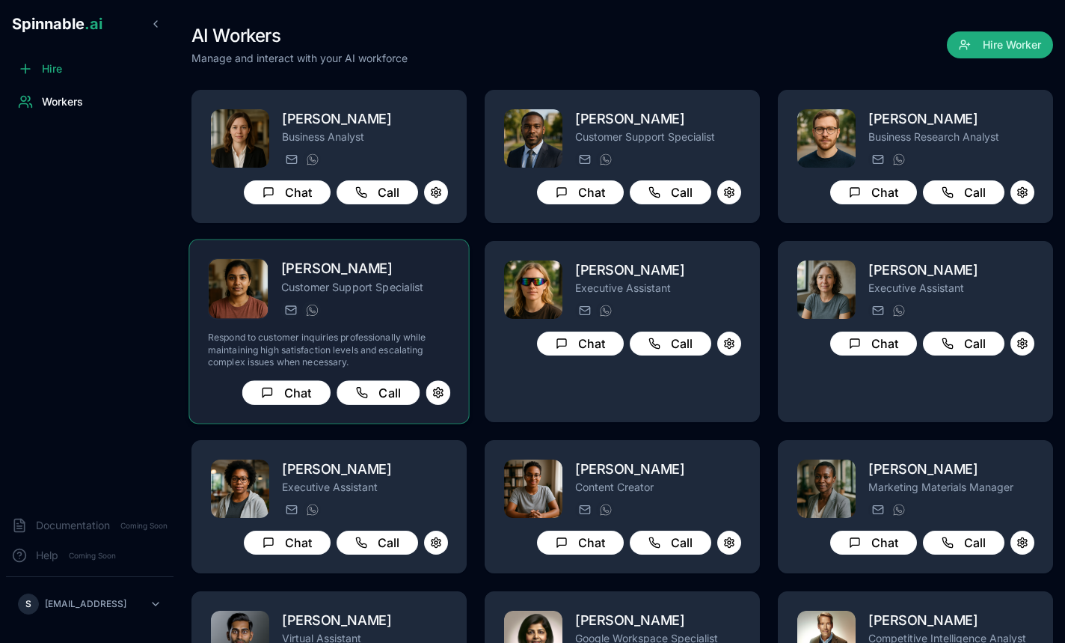 This screenshot has width=1065, height=643. Describe the element at coordinates (62, 102) in the screenshot. I see `span: Workers` at that location.